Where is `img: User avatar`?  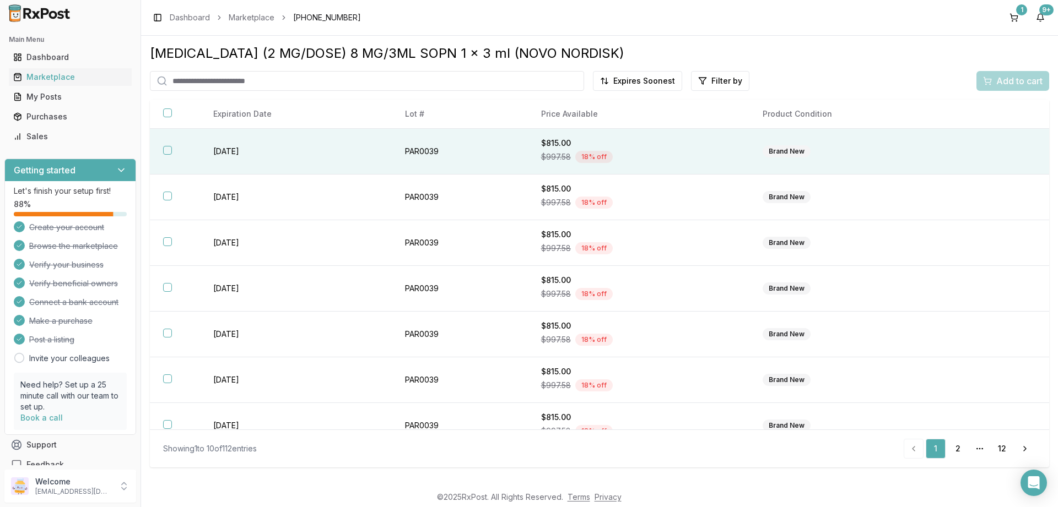
img: User avatar is located at coordinates (20, 487).